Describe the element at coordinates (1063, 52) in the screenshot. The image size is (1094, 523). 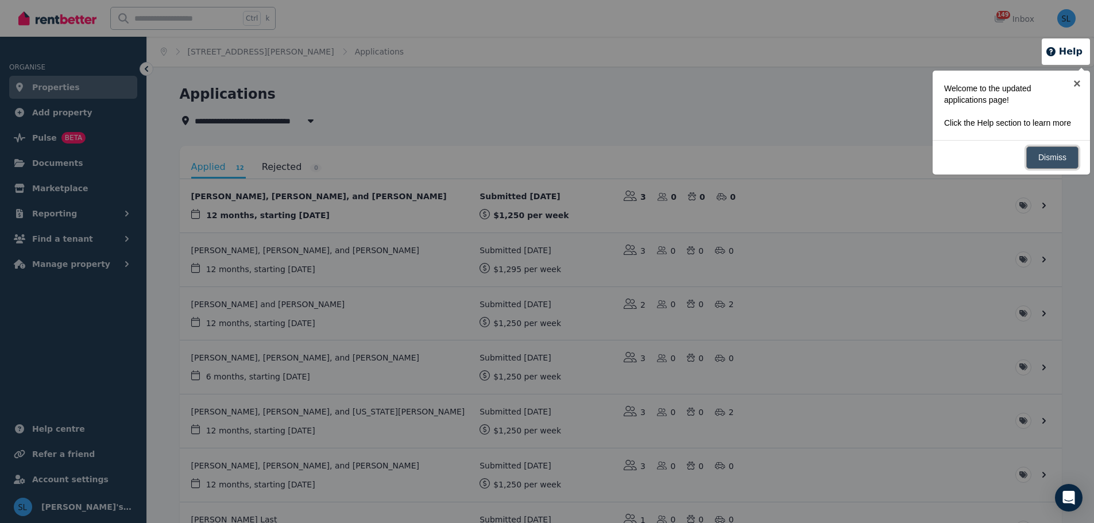
I see `button: Help` at that location.